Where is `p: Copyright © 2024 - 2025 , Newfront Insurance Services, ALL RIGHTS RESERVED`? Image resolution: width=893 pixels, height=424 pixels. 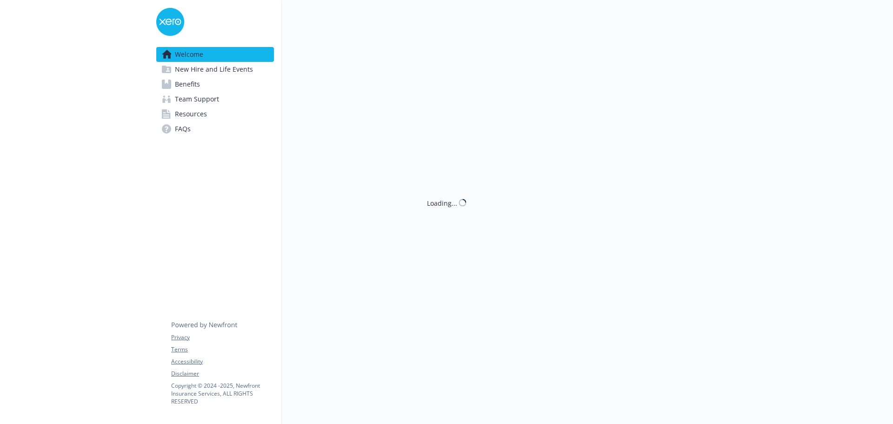 p: Copyright © 2024 - 2025 , Newfront Insurance Services, ALL RIGHTS RESERVED is located at coordinates (222, 393).